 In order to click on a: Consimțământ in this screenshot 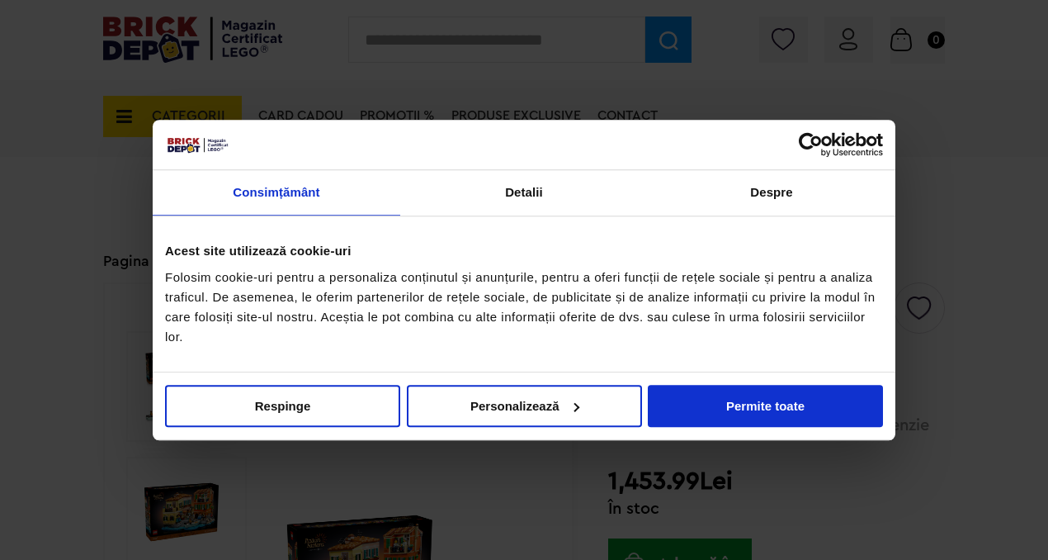, I will do `click(277, 192)`.